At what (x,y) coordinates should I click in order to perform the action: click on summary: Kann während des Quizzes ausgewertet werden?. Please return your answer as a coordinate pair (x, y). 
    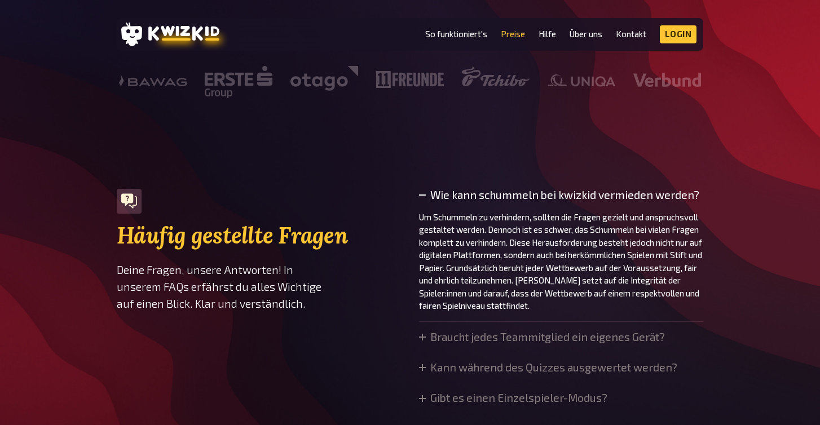
    Looking at the image, I should click on (548, 368).